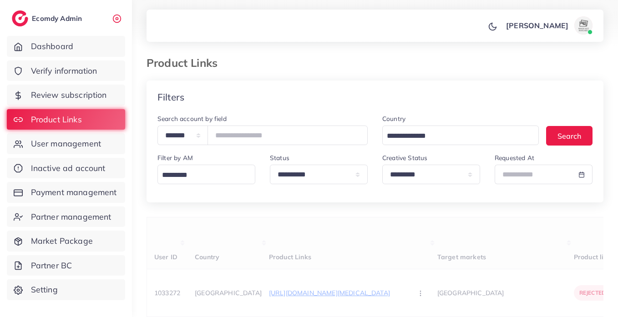 The width and height of the screenshot is (618, 317). I want to click on h4: Filters, so click(171, 97).